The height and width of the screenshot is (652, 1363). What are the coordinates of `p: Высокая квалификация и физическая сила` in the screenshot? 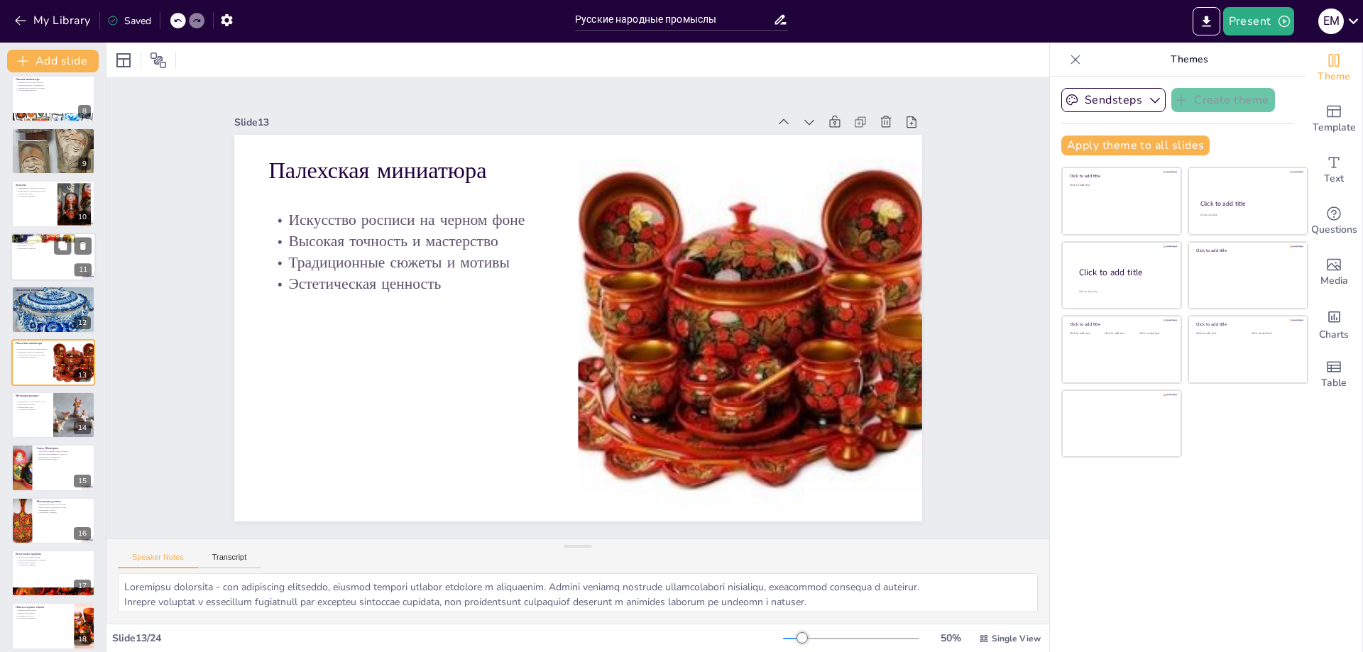 It's located at (53, 138).